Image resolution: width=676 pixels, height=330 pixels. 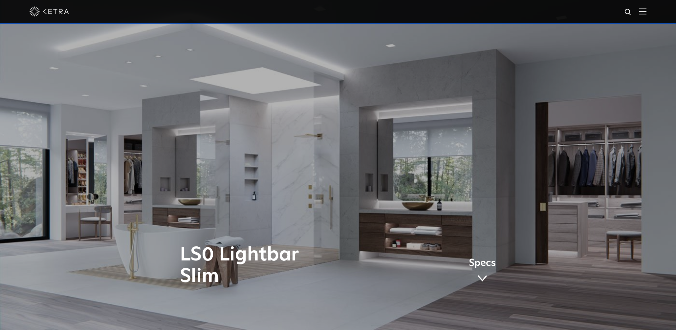 What do you see at coordinates (643, 11) in the screenshot?
I see `img: Hamburger%20Nav.svg` at bounding box center [643, 11].